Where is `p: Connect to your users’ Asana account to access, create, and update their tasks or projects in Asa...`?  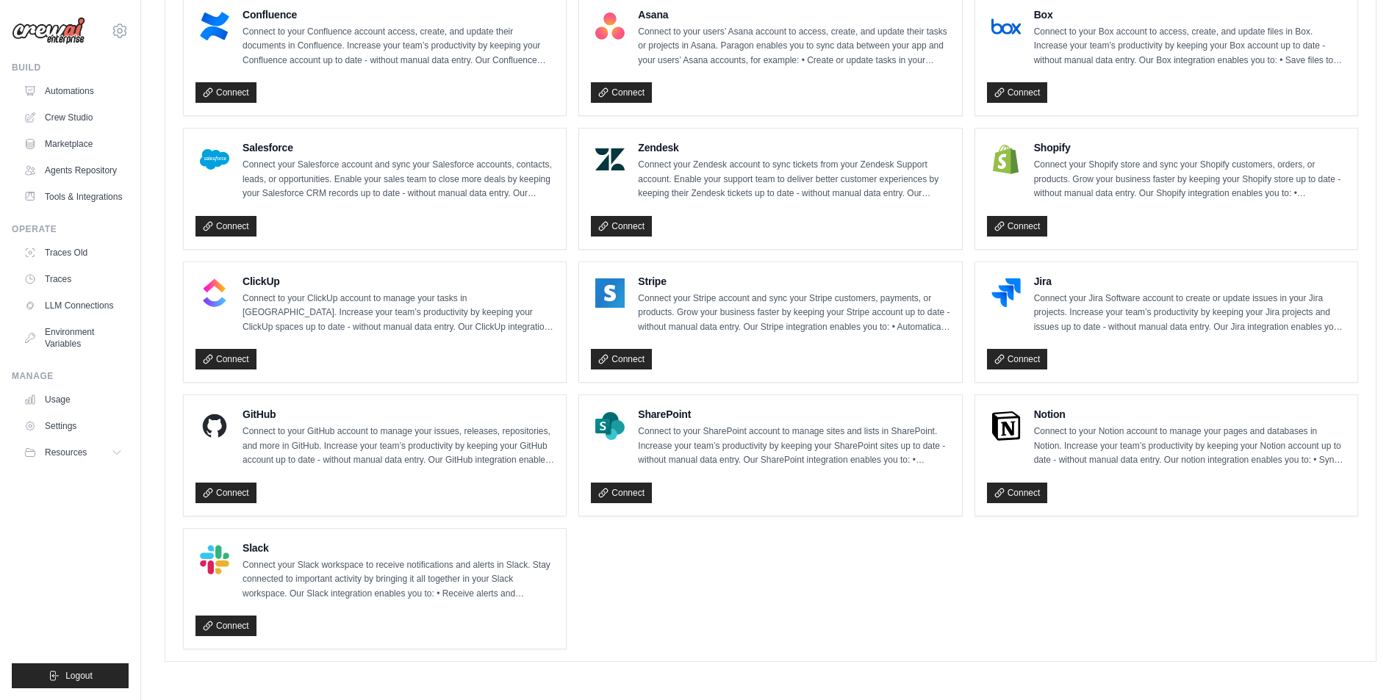 p: Connect to your users’ Asana account to access, create, and update their tasks or projects in Asa... is located at coordinates (794, 46).